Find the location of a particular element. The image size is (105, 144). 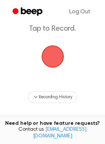

p: Tap to Record. is located at coordinates (52, 29).